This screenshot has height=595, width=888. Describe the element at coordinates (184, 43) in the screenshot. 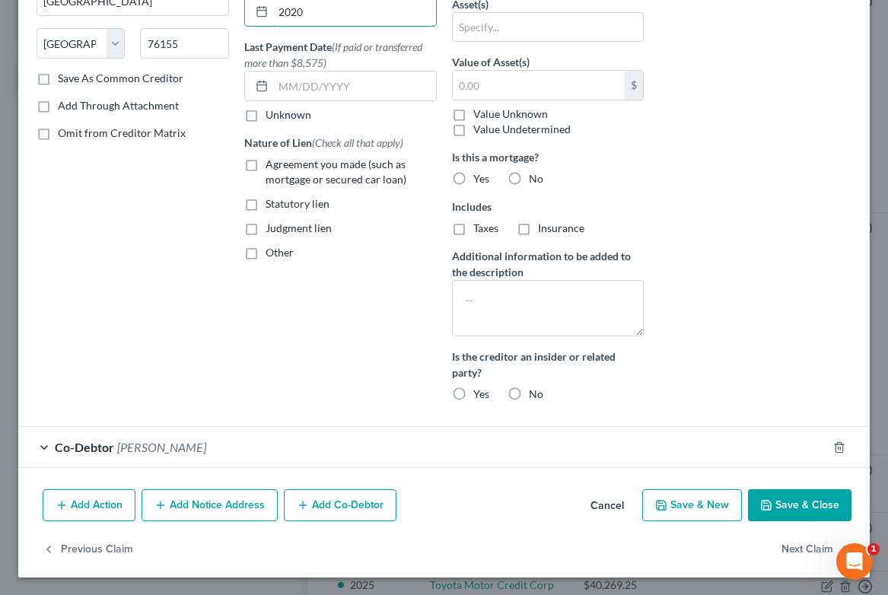

I see `input: Enter zip...` at that location.